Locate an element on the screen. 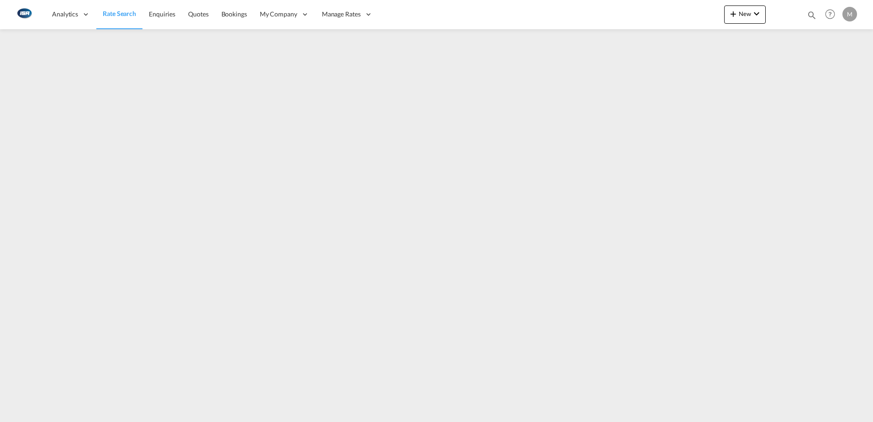 This screenshot has width=873, height=422. button: icon-plus 400-fgNewicon-chevron-down is located at coordinates (745, 15).